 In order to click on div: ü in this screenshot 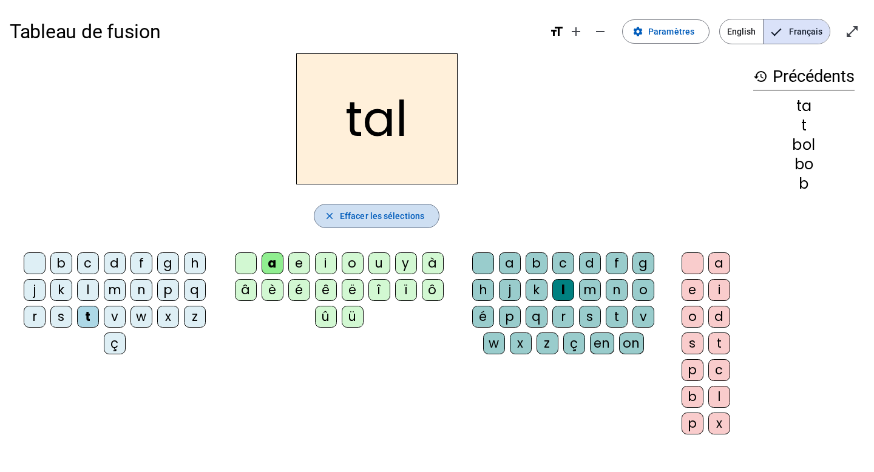, I will do `click(352, 317)`.